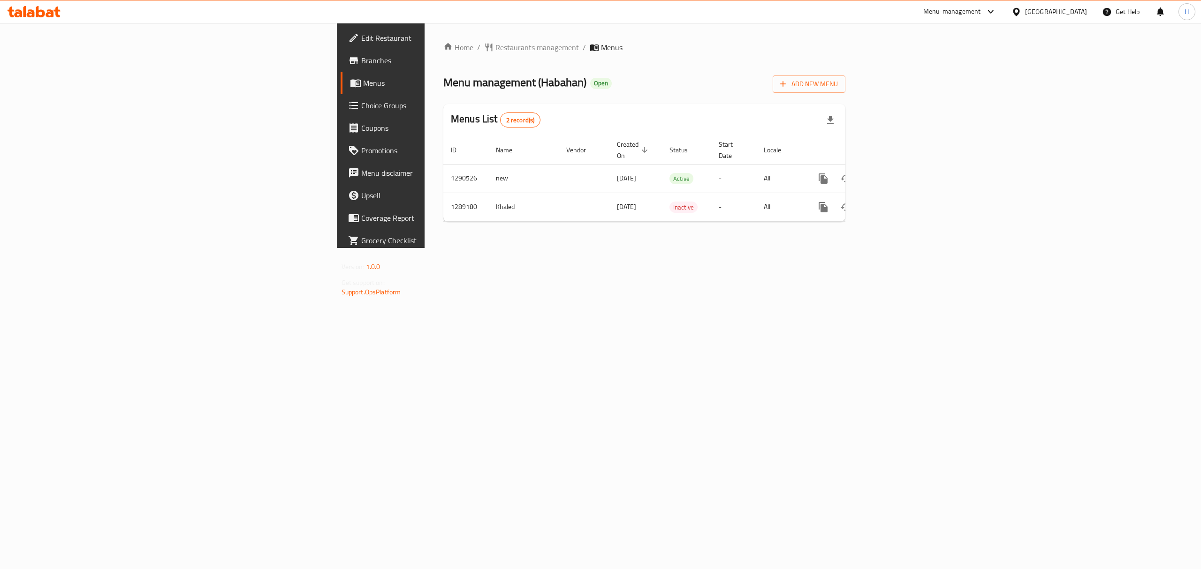  Describe the element at coordinates (676, 179) in the screenshot. I see `table: enhanced table` at that location.